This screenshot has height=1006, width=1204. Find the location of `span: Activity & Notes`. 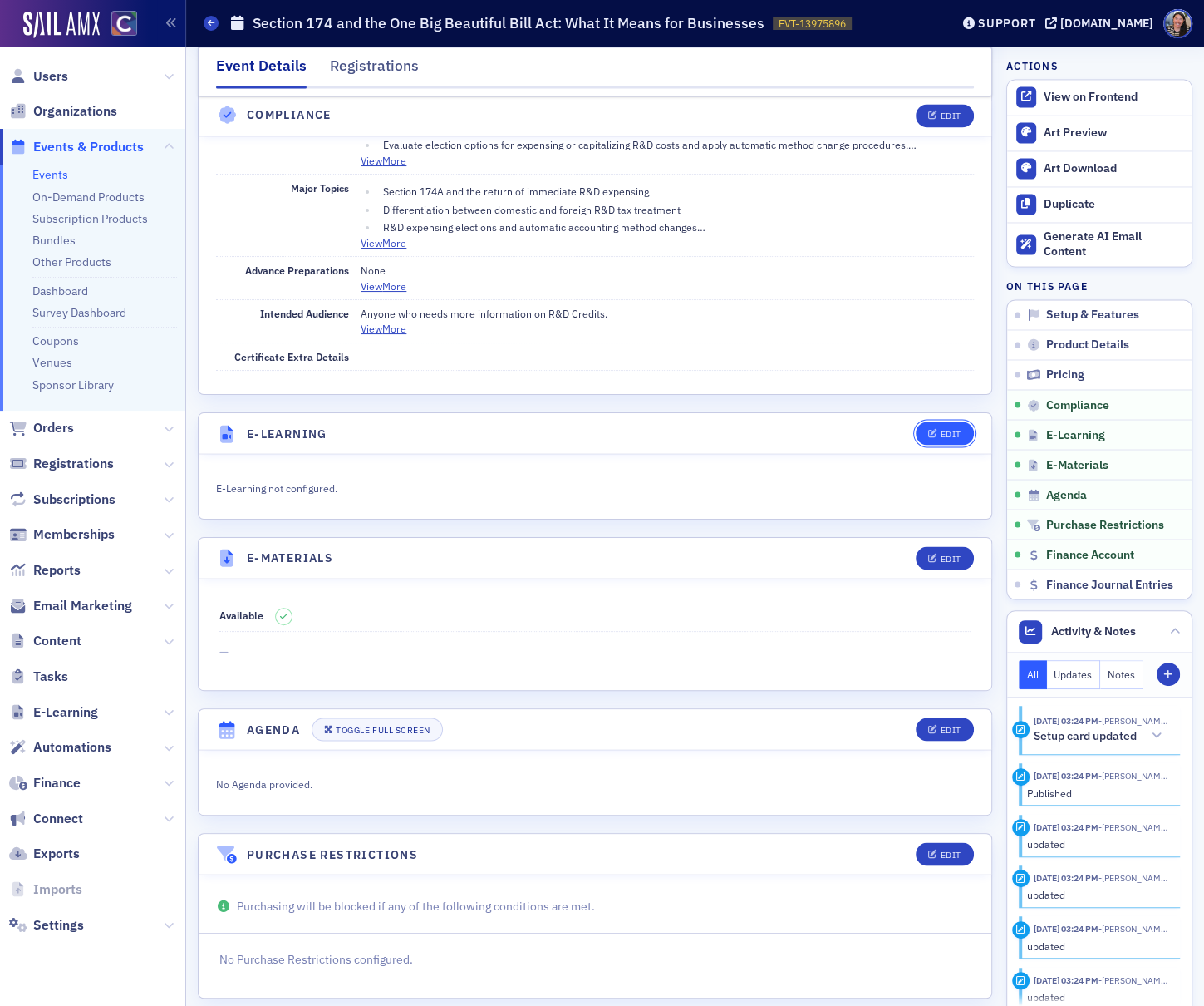

span: Activity & Notes is located at coordinates (1093, 631).